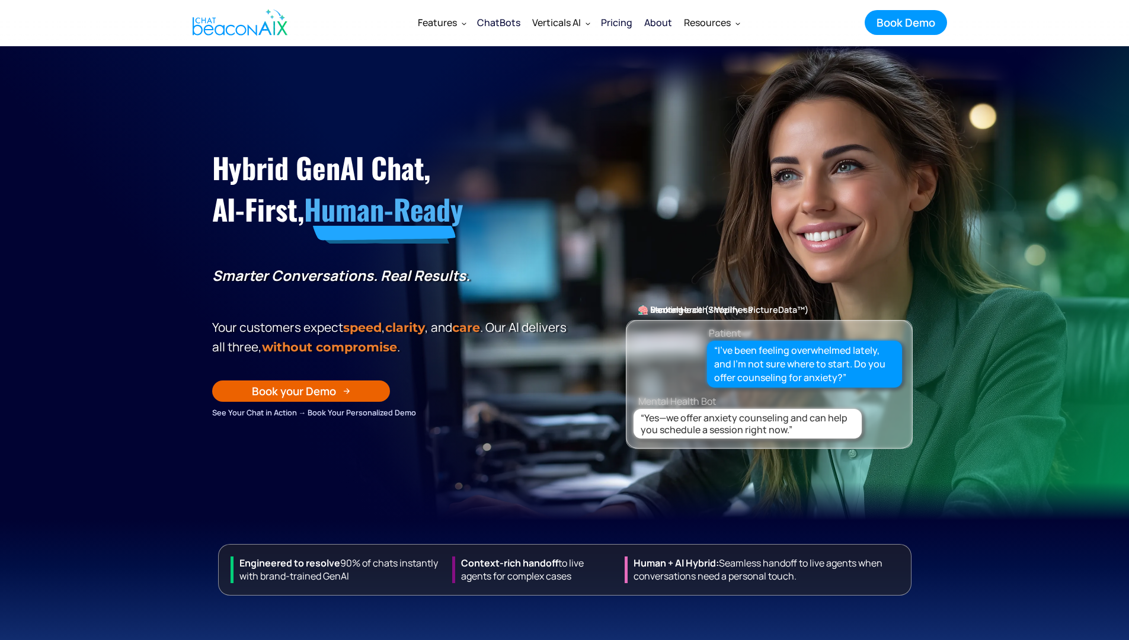  What do you see at coordinates (658, 23) in the screenshot?
I see `a: About` at bounding box center [658, 23].